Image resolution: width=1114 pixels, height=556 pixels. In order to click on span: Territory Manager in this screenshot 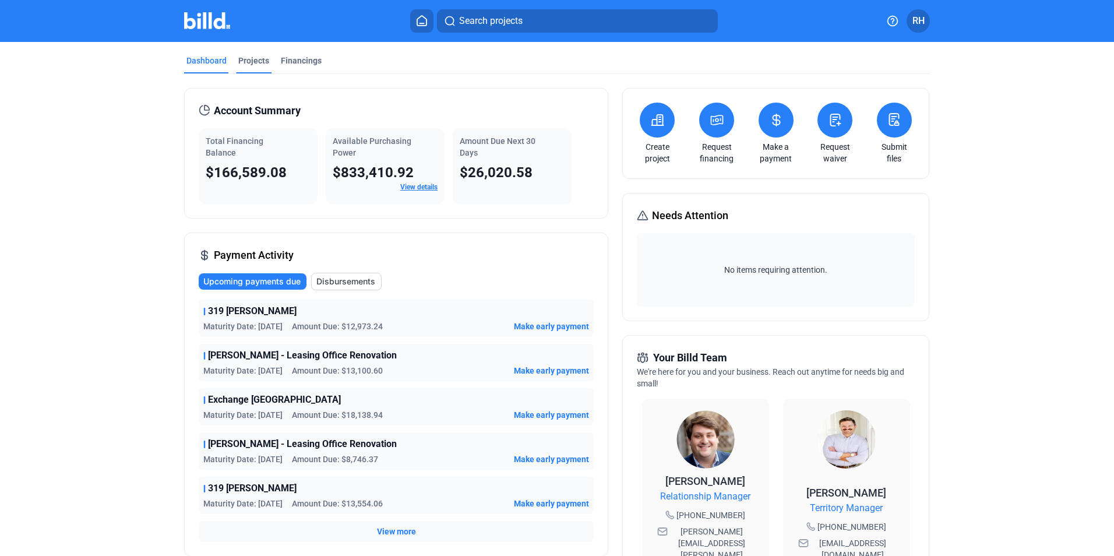, I will do `click(846, 508)`.